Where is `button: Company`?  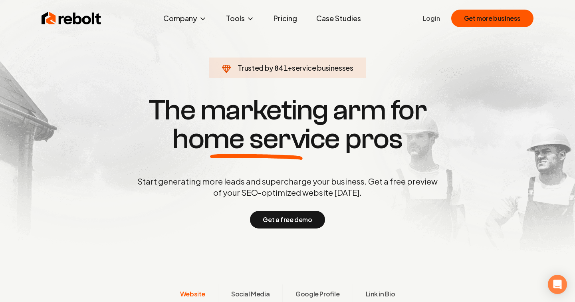 button: Company is located at coordinates (185, 18).